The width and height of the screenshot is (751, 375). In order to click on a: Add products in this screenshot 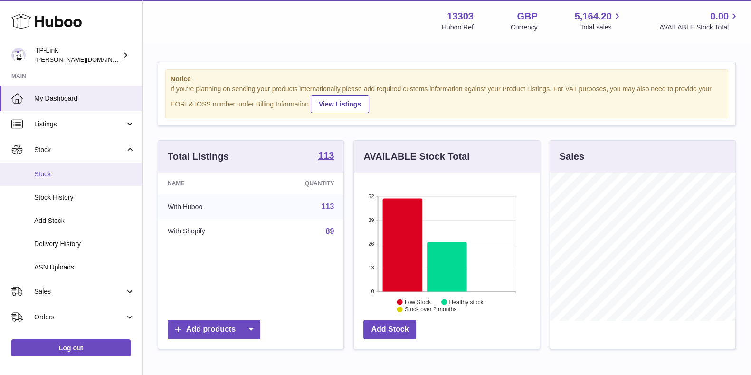, I will do `click(214, 329)`.